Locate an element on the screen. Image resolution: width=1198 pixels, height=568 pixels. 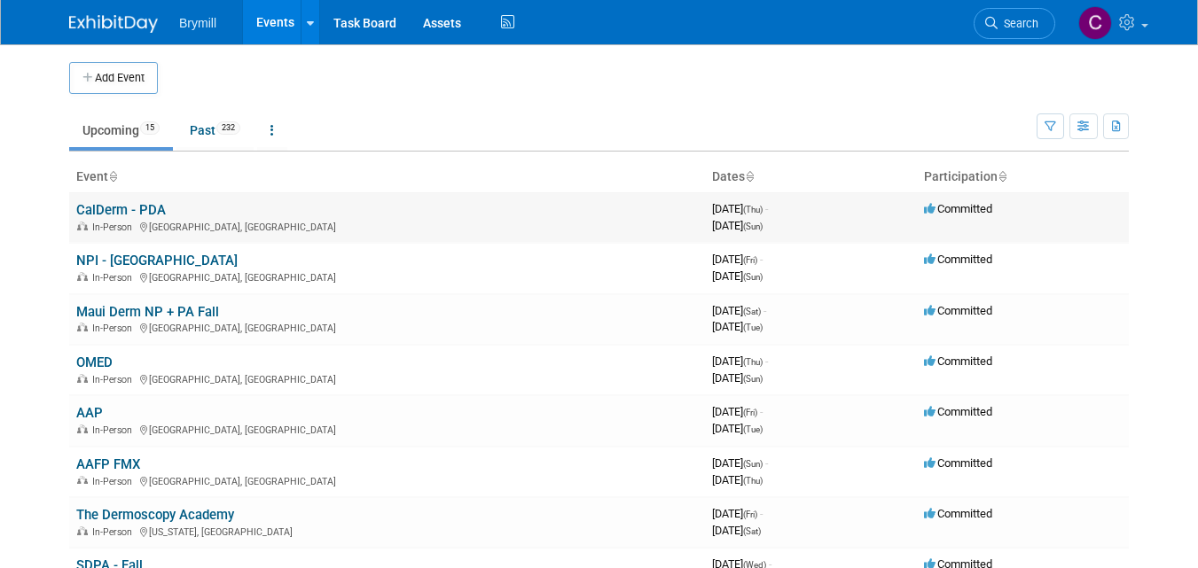
button: Add Event is located at coordinates (113, 78).